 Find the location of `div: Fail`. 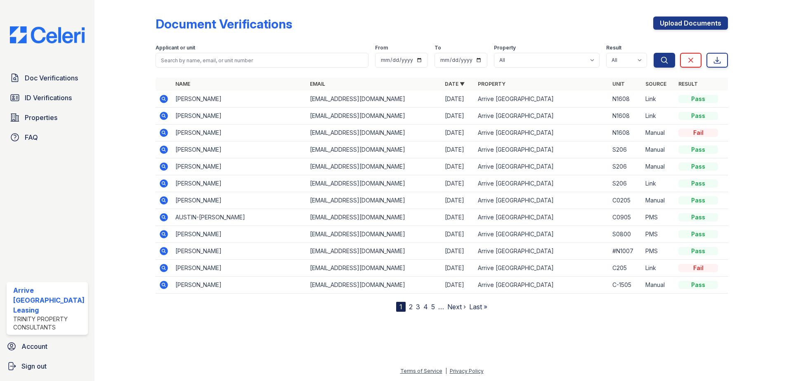

div: Fail is located at coordinates (698, 268).